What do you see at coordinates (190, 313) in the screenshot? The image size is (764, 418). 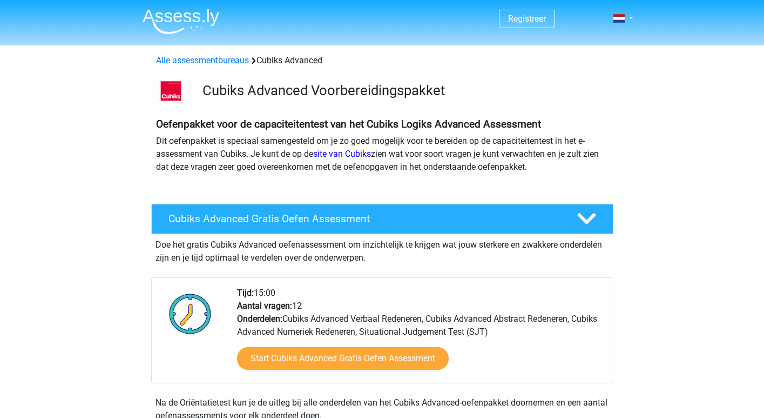 I see `img: Klok` at bounding box center [190, 313].